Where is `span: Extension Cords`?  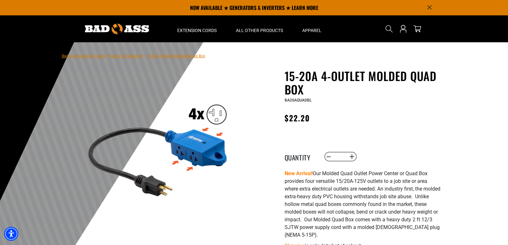 span: Extension Cords is located at coordinates (197, 30).